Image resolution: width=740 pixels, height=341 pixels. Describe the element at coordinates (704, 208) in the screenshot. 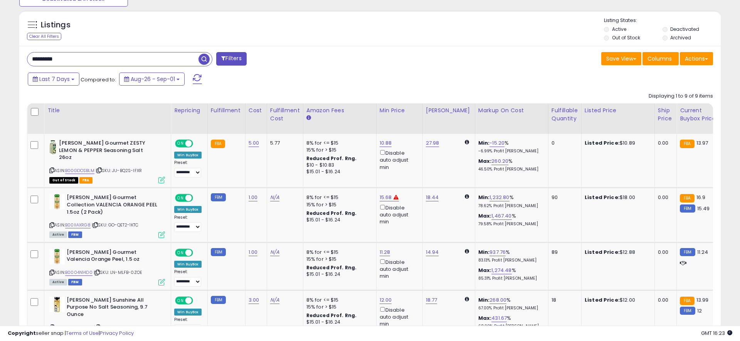

I see `span: 15.49` at that location.